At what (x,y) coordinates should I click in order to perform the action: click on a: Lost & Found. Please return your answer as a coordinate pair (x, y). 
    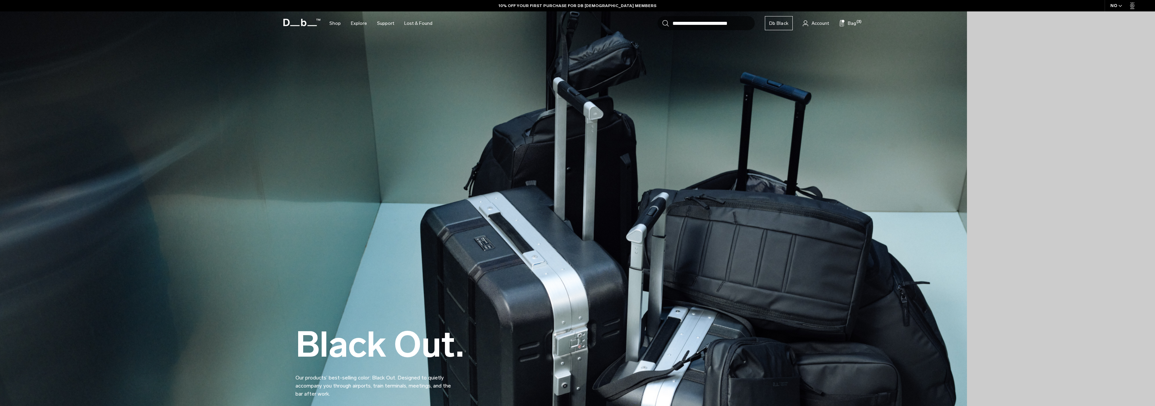
    Looking at the image, I should click on (418, 23).